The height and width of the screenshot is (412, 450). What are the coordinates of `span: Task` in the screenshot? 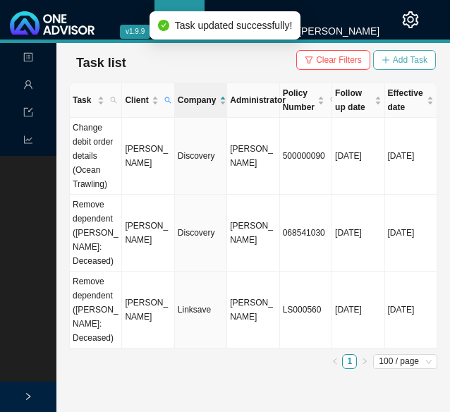 It's located at (83, 100).